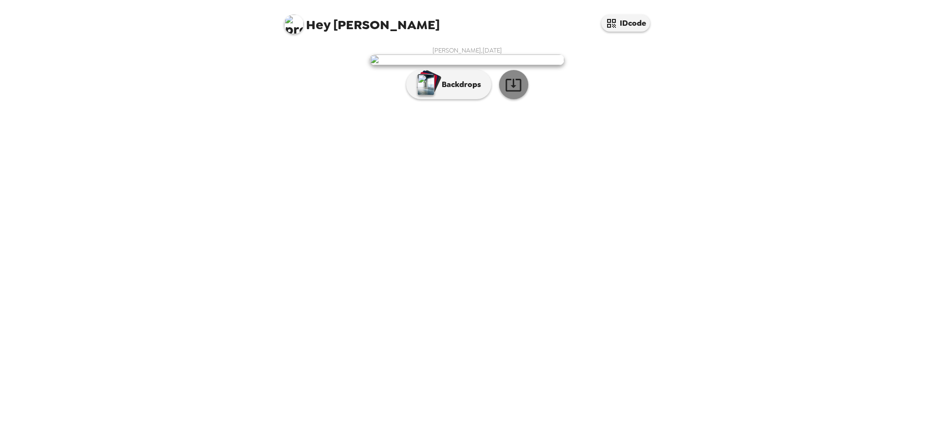 This screenshot has height=443, width=934. Describe the element at coordinates (626, 23) in the screenshot. I see `button: IDcode` at that location.